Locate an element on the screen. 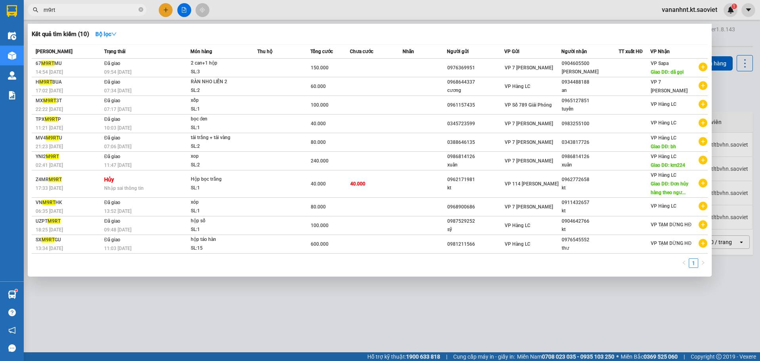  div: H BUA is located at coordinates (69, 82).